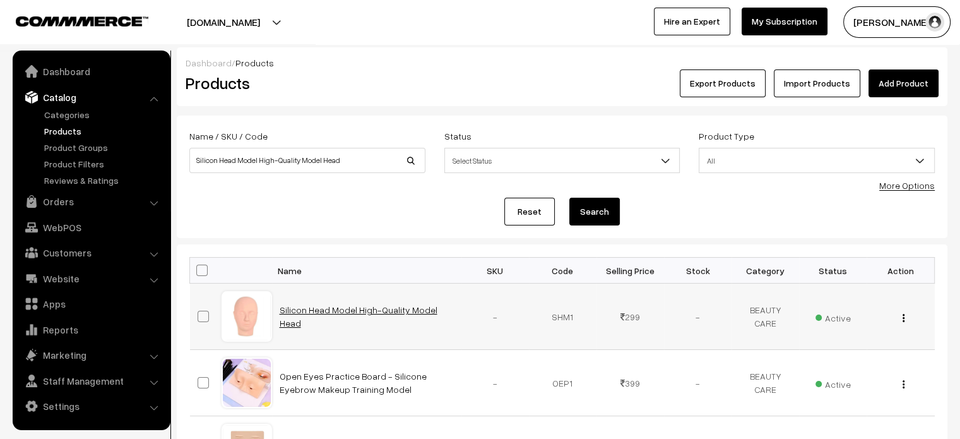 The width and height of the screenshot is (960, 439). What do you see at coordinates (91, 252) in the screenshot?
I see `a: Customers` at bounding box center [91, 252].